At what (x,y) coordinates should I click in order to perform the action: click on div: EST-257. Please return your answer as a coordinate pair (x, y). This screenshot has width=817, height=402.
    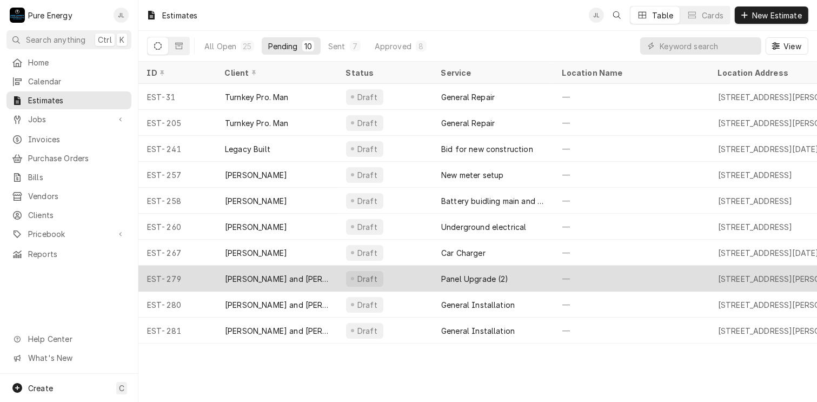
    Looking at the image, I should click on (177, 175).